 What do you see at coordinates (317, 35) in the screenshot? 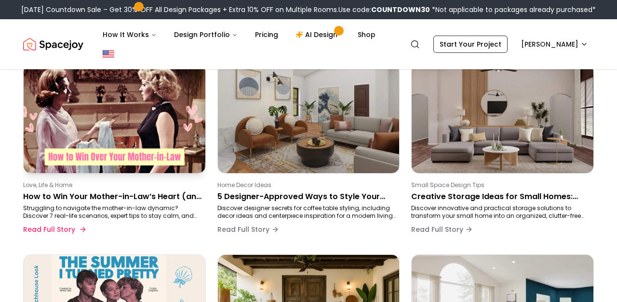
I see `a: AI Design` at bounding box center [317, 35].